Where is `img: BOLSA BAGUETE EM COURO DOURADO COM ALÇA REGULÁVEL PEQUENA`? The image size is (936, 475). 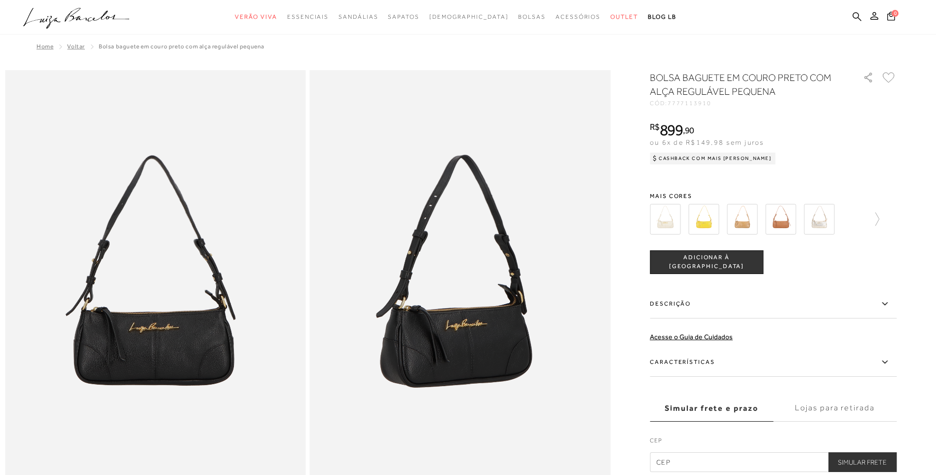 img: BOLSA BAGUETE EM COURO DOURADO COM ALÇA REGULÁVEL PEQUENA is located at coordinates (819, 219).